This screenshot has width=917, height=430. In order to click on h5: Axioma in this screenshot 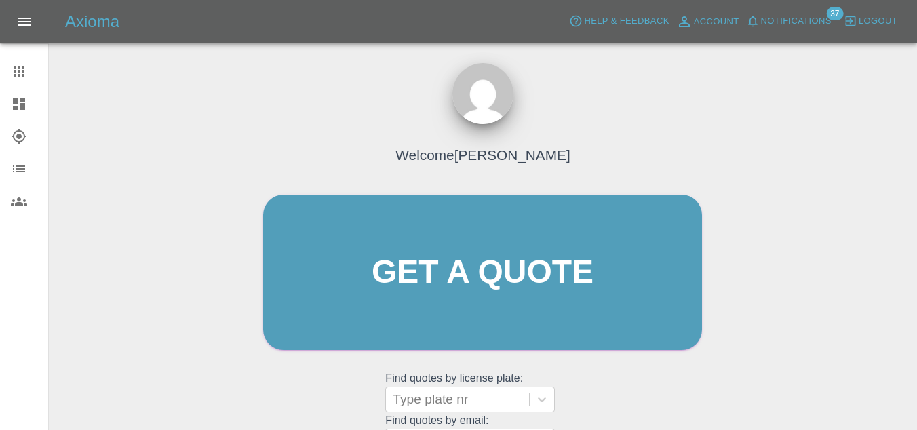, I will do `click(92, 22)`.